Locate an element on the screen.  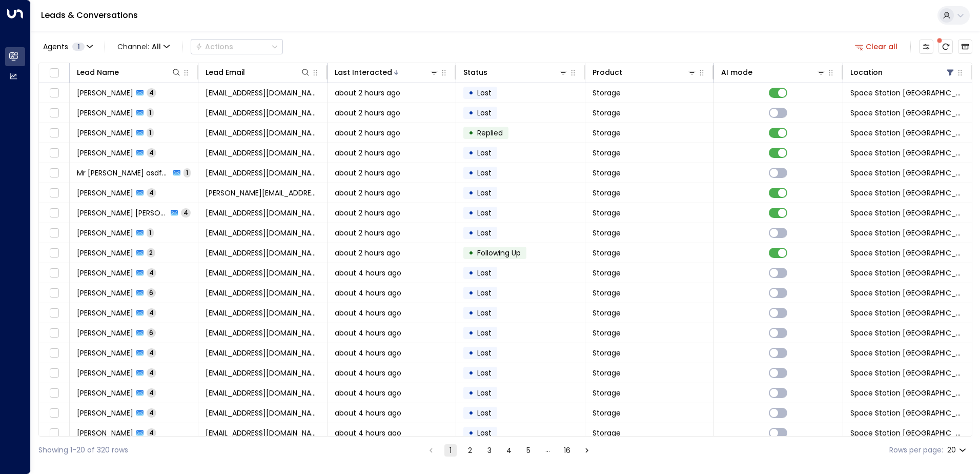
div: Showing 1-20 of 320 rows is located at coordinates (83, 450).